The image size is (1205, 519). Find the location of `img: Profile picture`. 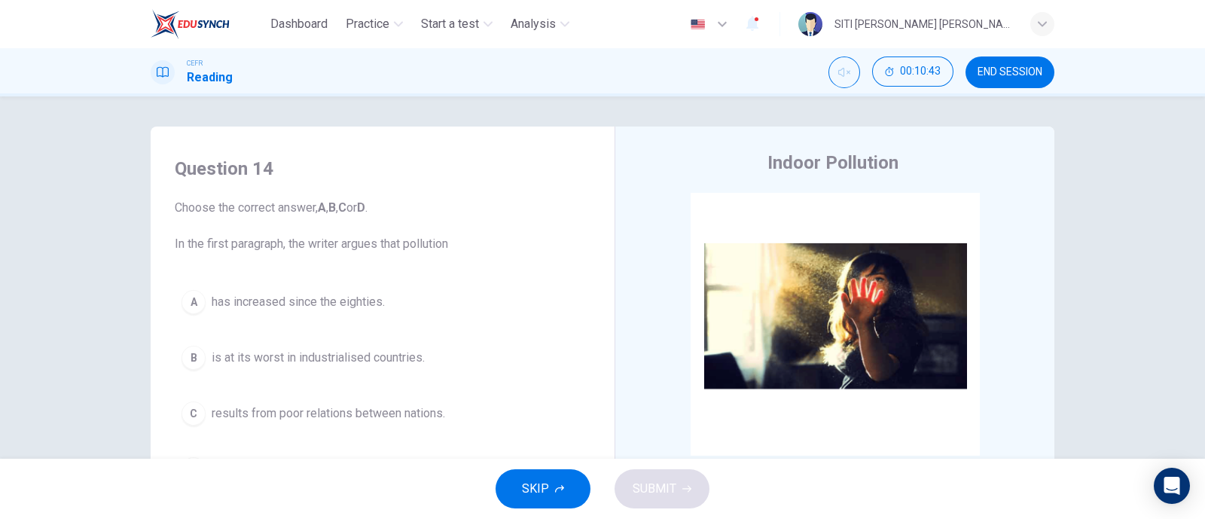

img: Profile picture is located at coordinates (810, 24).